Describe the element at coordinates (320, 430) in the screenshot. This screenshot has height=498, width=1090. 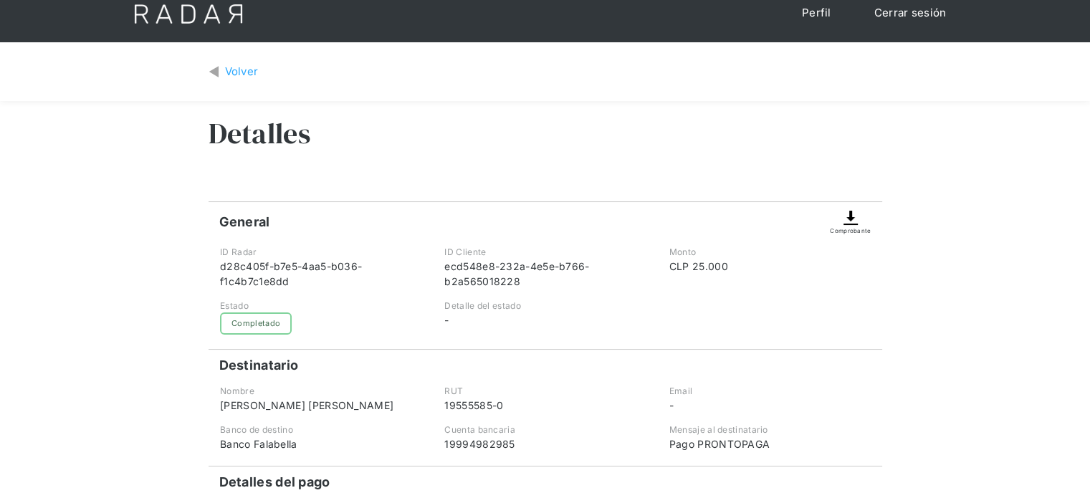
I see `div: Banco de destino` at that location.